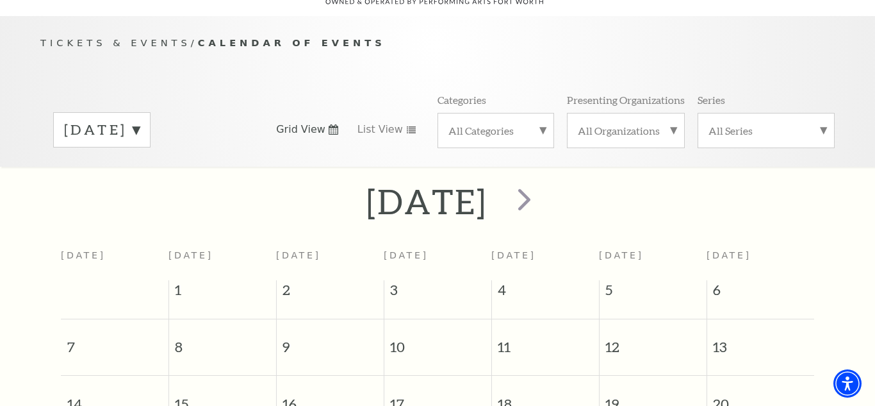 This screenshot has width=875, height=406. What do you see at coordinates (496, 130) in the screenshot?
I see `label: All Categories` at bounding box center [496, 130].